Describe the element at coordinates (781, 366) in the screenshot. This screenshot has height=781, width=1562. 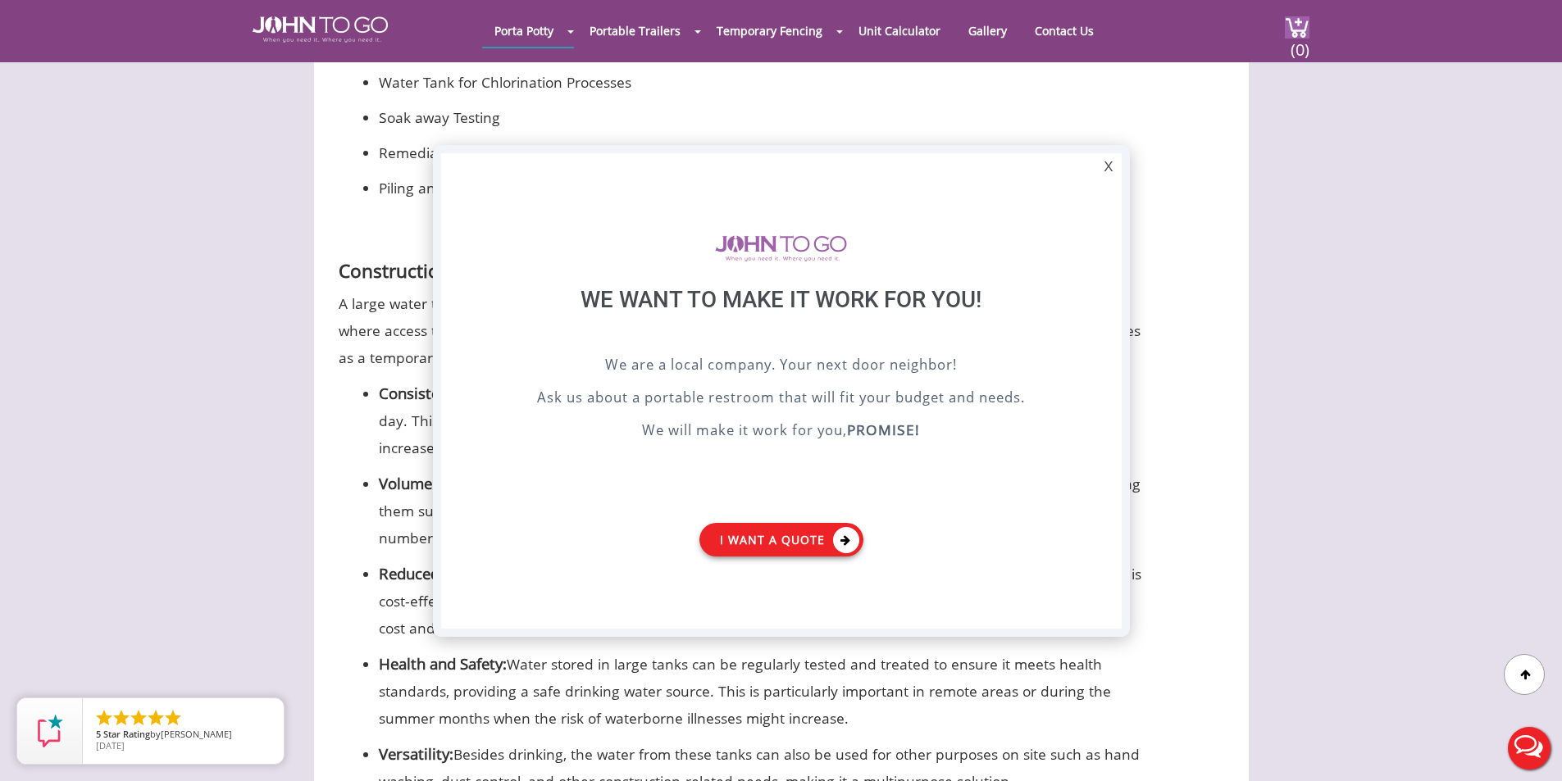
I see `p: We are a local company. Your next door neighbor!` at that location.